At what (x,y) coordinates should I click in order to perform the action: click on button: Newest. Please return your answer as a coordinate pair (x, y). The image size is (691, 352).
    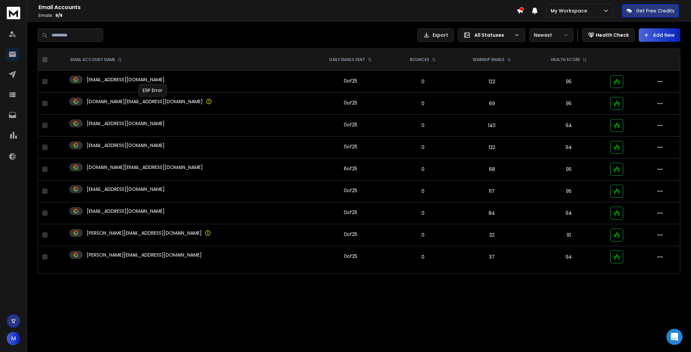
    Looking at the image, I should click on (551, 35).